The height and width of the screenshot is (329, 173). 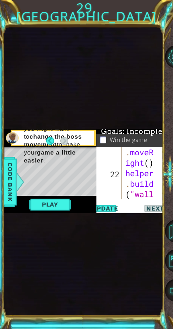 I want to click on strong: game a little easier, so click(x=50, y=157).